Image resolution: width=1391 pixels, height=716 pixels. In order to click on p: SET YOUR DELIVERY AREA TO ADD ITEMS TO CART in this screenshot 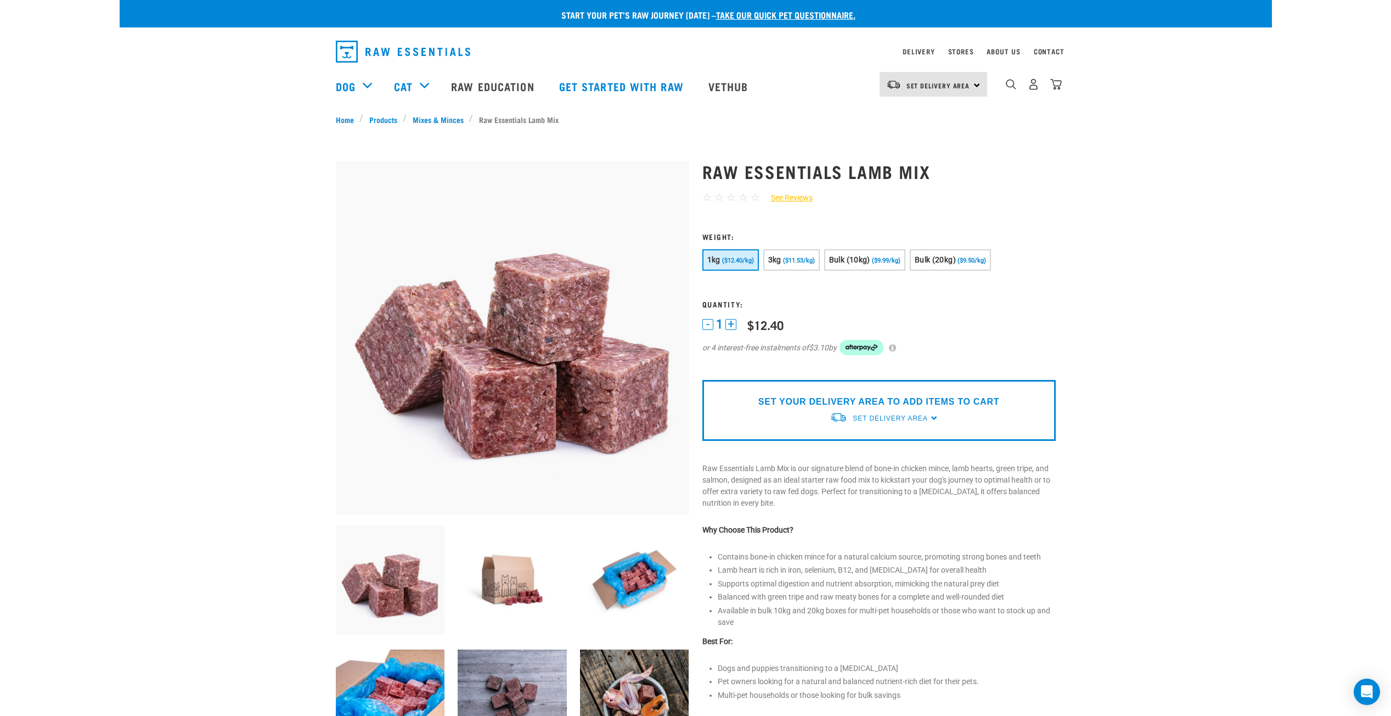, I will do `click(879, 402)`.